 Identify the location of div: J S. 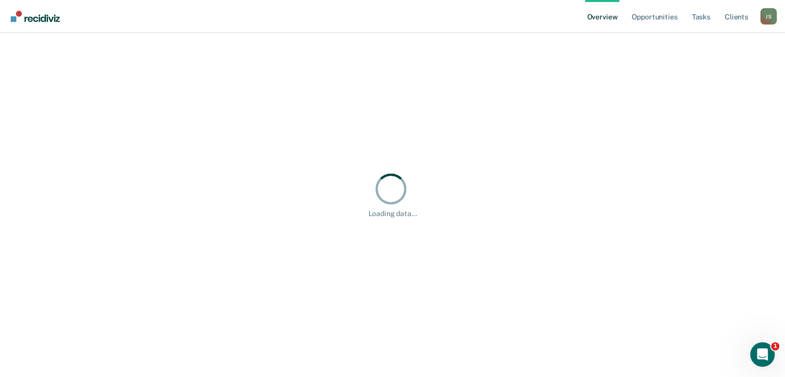
(769, 16).